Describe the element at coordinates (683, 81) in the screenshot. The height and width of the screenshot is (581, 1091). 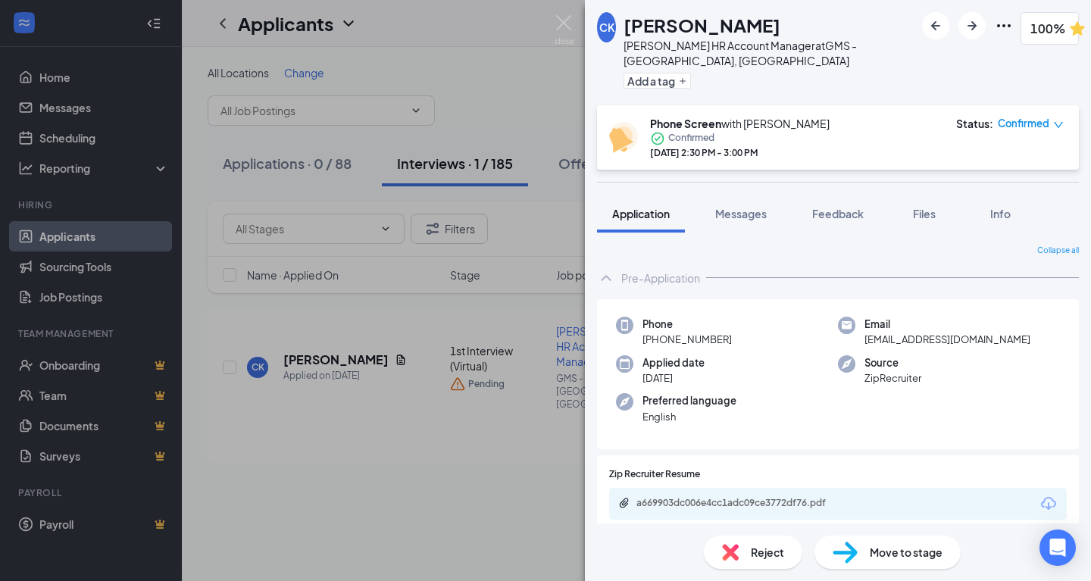
I see `svg: Plus` at that location.